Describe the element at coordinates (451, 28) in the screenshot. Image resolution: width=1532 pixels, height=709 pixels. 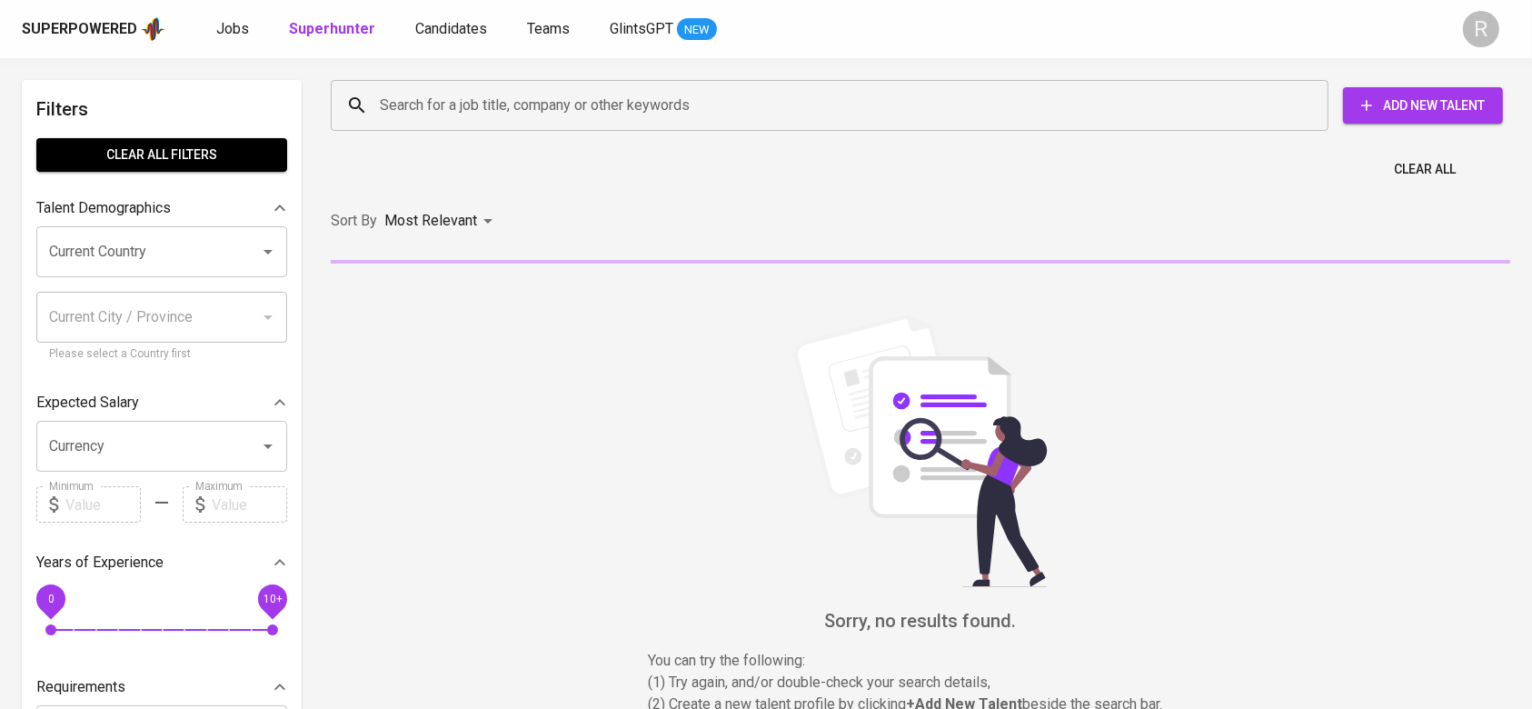
I see `span: Candidates` at that location.